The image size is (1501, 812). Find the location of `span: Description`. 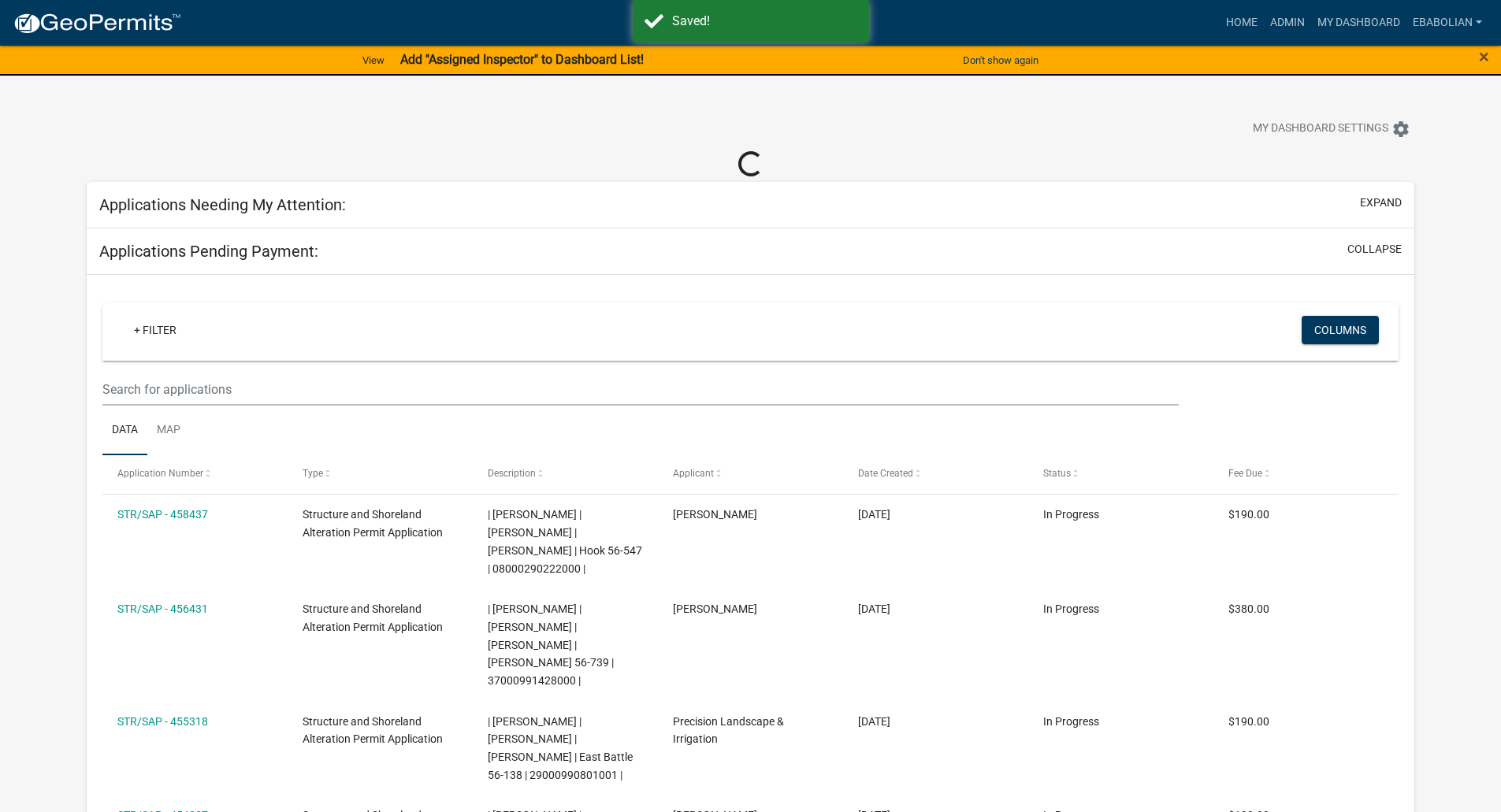

span: Description is located at coordinates (512, 473).